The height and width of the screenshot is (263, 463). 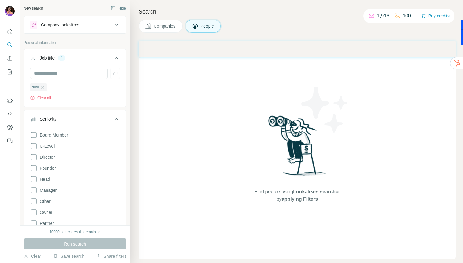 What do you see at coordinates (10, 11) in the screenshot?
I see `img: Avatar` at bounding box center [10, 11].